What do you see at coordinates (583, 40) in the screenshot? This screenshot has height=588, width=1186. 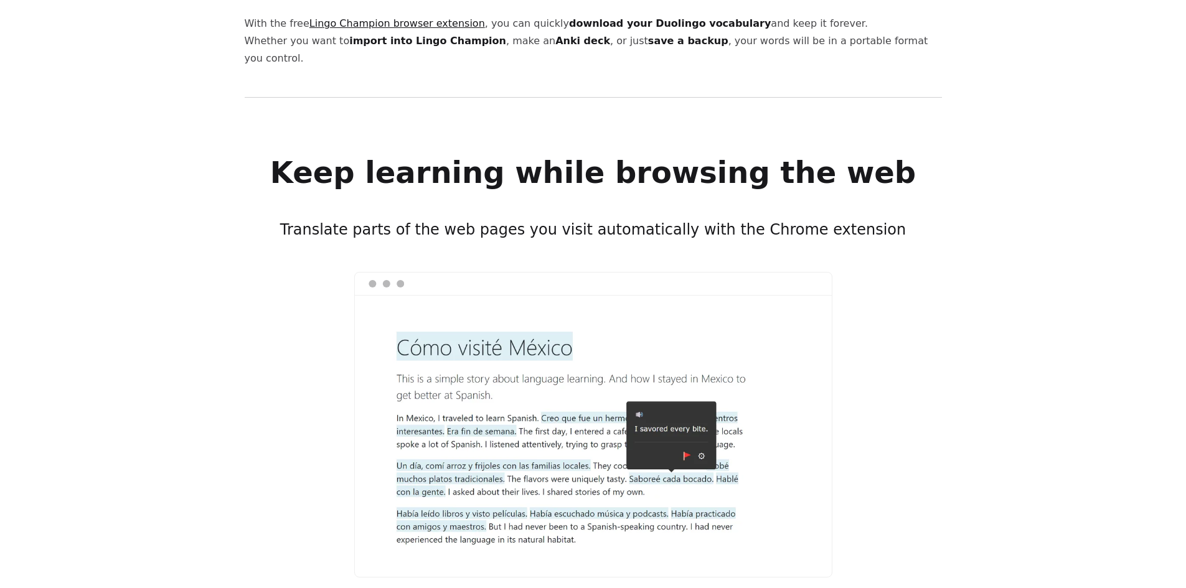 I see `strong: Anki deck` at bounding box center [583, 40].